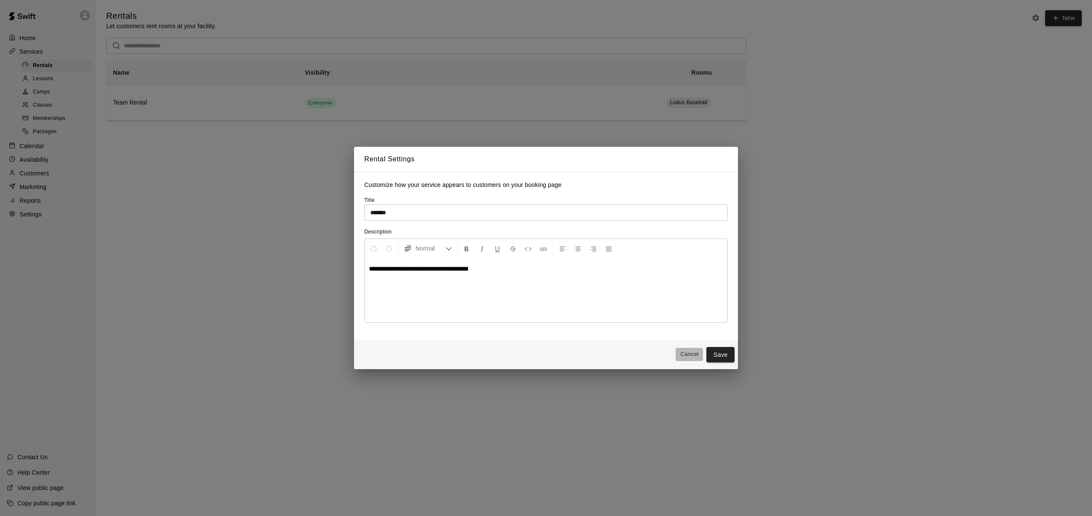 This screenshot has height=516, width=1092. What do you see at coordinates (428, 248) in the screenshot?
I see `button: Formatting Options` at bounding box center [428, 248].